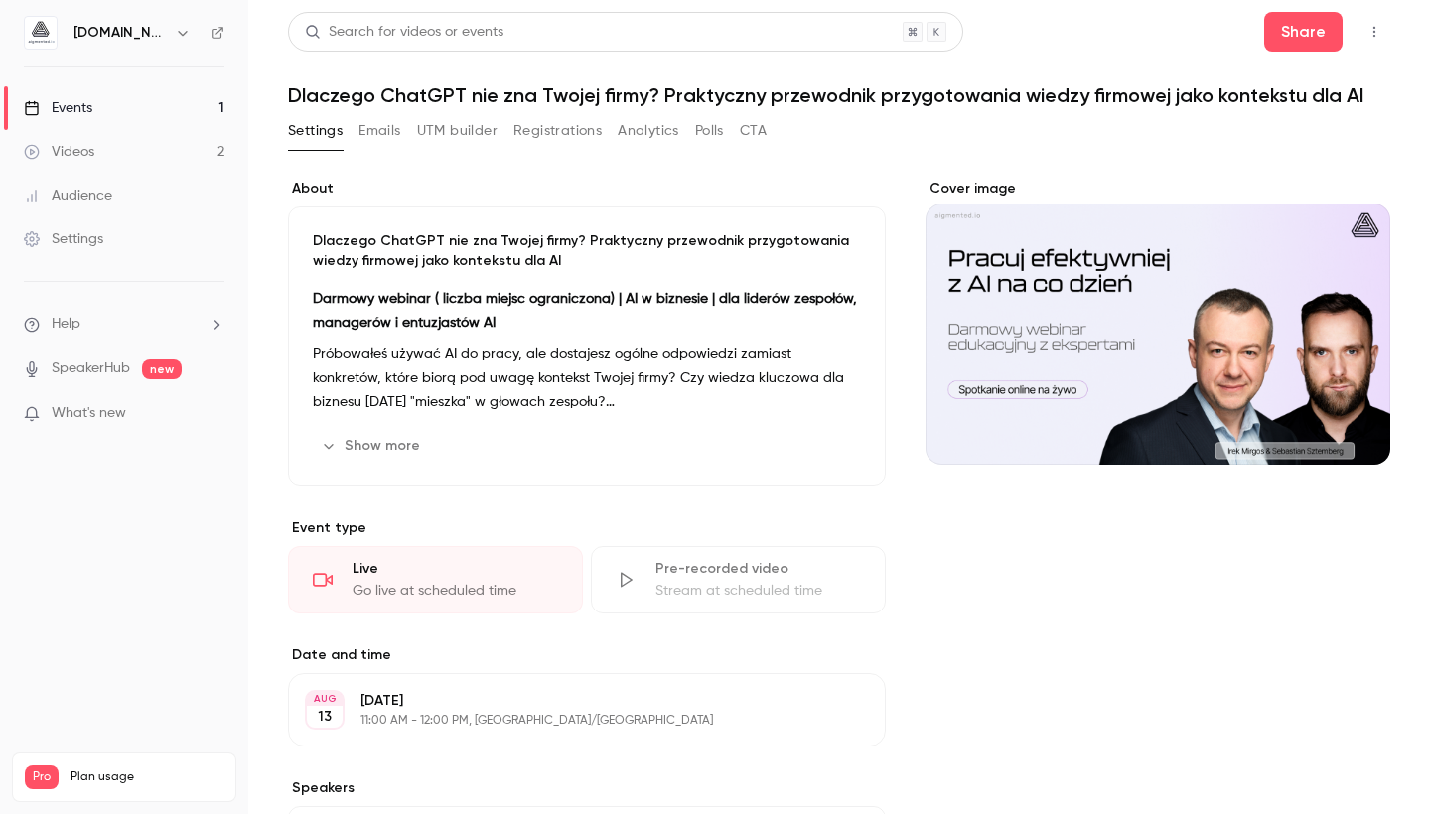 The image size is (1430, 814). I want to click on label: About, so click(587, 189).